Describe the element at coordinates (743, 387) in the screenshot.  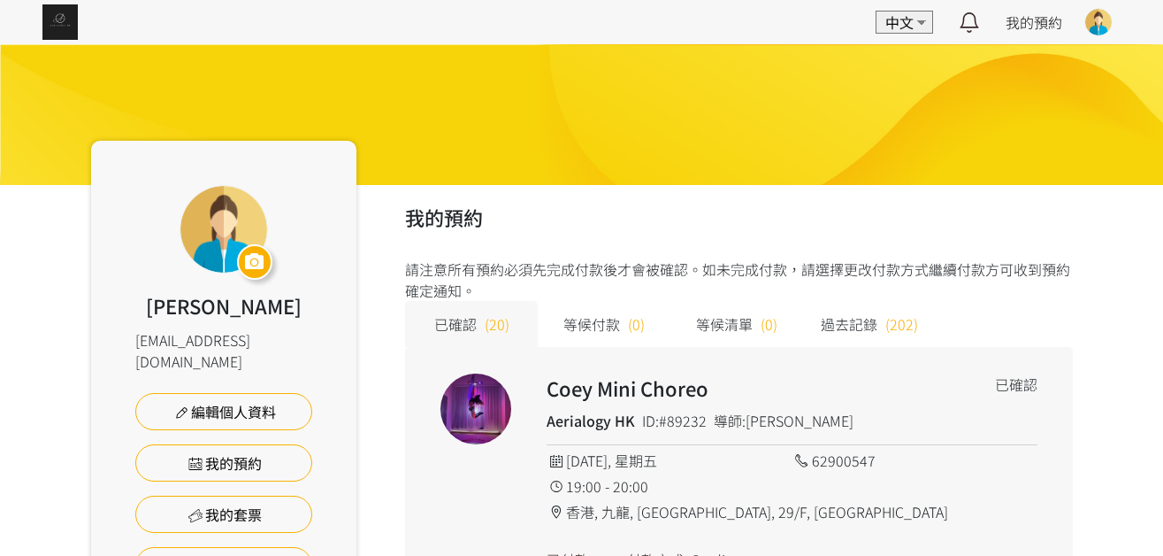
I see `h2: Coey Mini Choreo` at that location.